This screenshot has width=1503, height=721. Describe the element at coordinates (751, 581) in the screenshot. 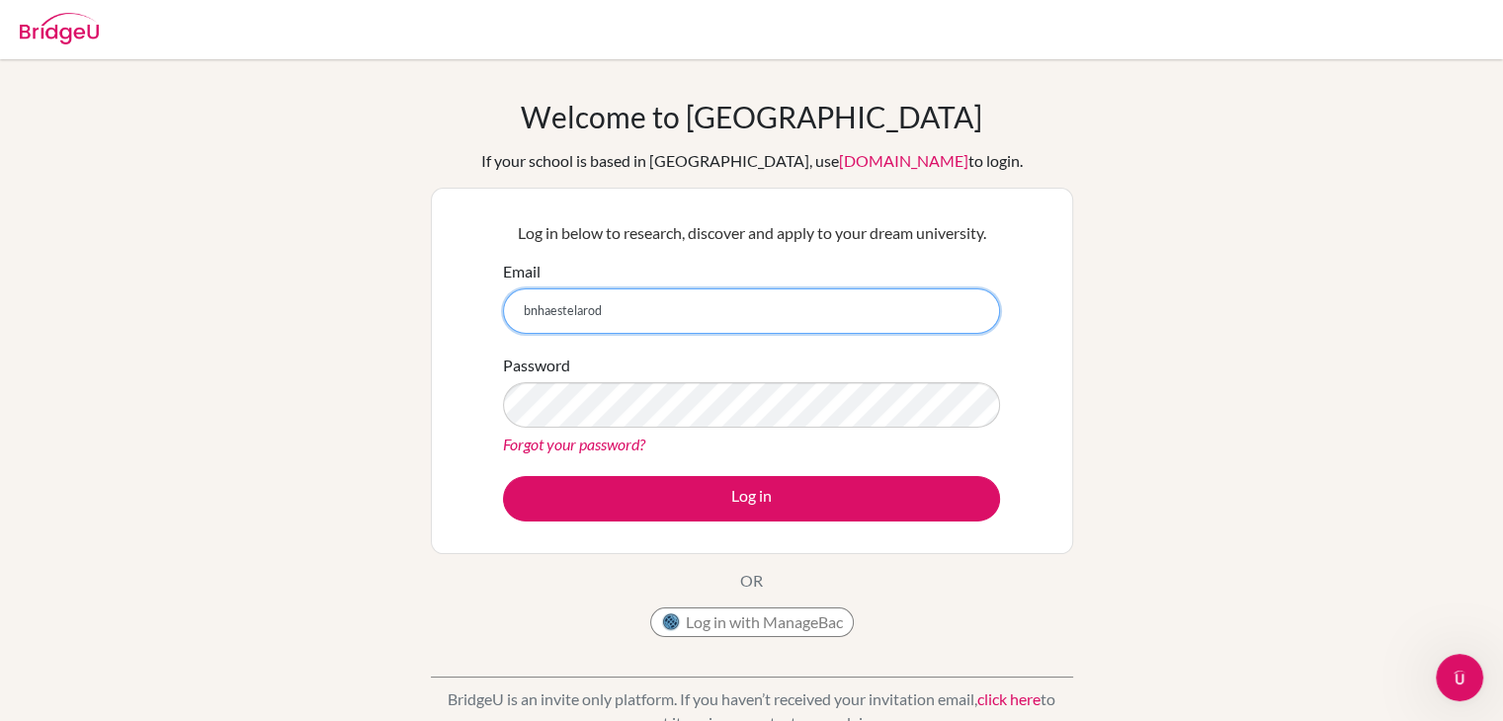

I see `p: OR` at that location.